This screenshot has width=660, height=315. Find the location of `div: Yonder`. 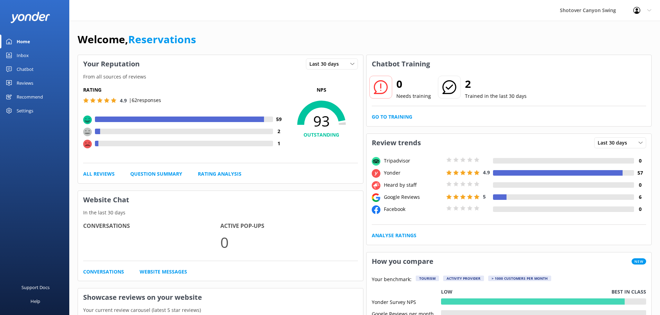

div: Yonder is located at coordinates (413, 173).